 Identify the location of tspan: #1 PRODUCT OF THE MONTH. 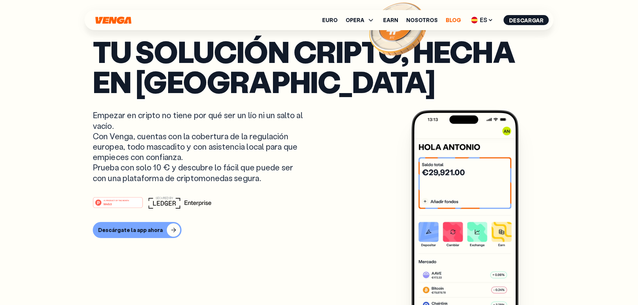
(116, 201).